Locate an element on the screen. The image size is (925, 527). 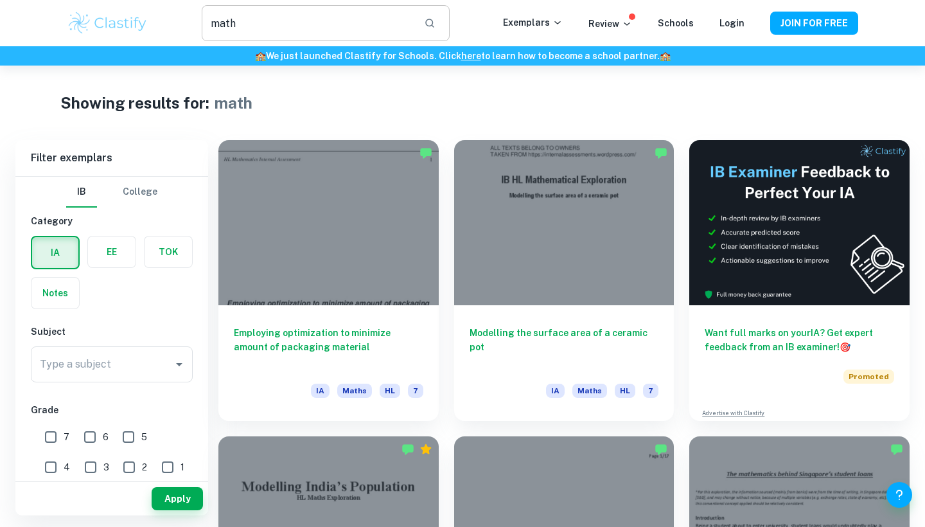
a: Login is located at coordinates (732, 23).